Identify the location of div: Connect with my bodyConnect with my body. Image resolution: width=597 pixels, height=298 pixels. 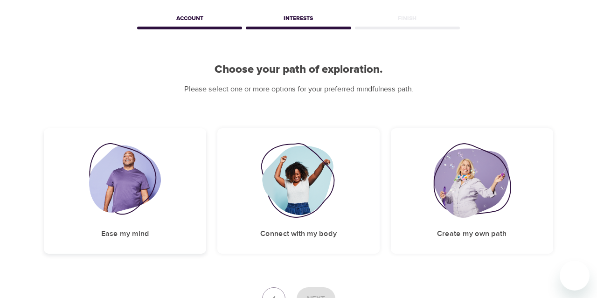
(299, 191).